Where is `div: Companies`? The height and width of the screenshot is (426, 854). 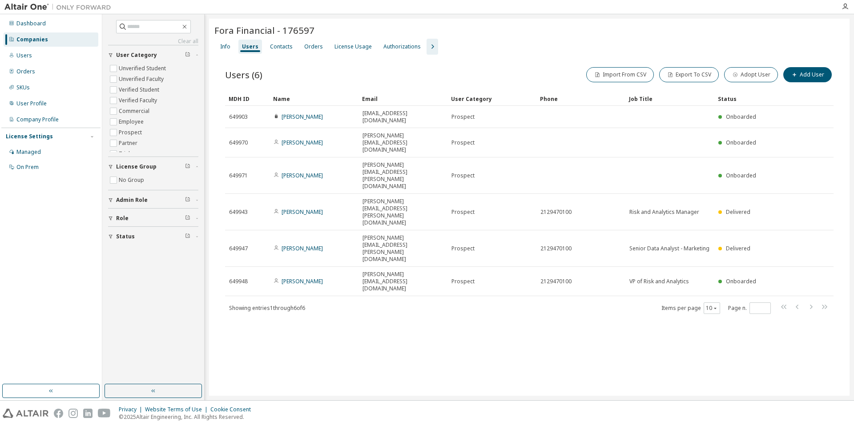 div: Companies is located at coordinates (32, 40).